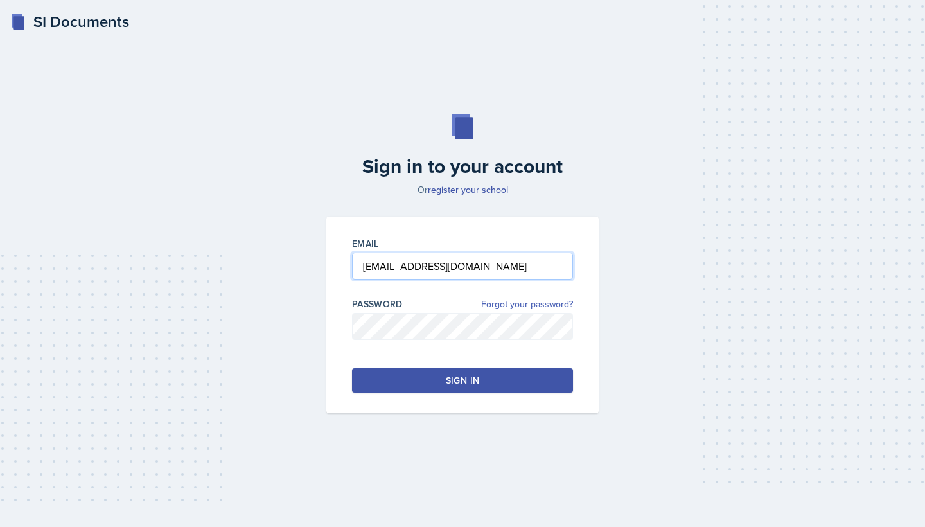 The height and width of the screenshot is (527, 925). I want to click on h2: Sign in to your account, so click(462, 166).